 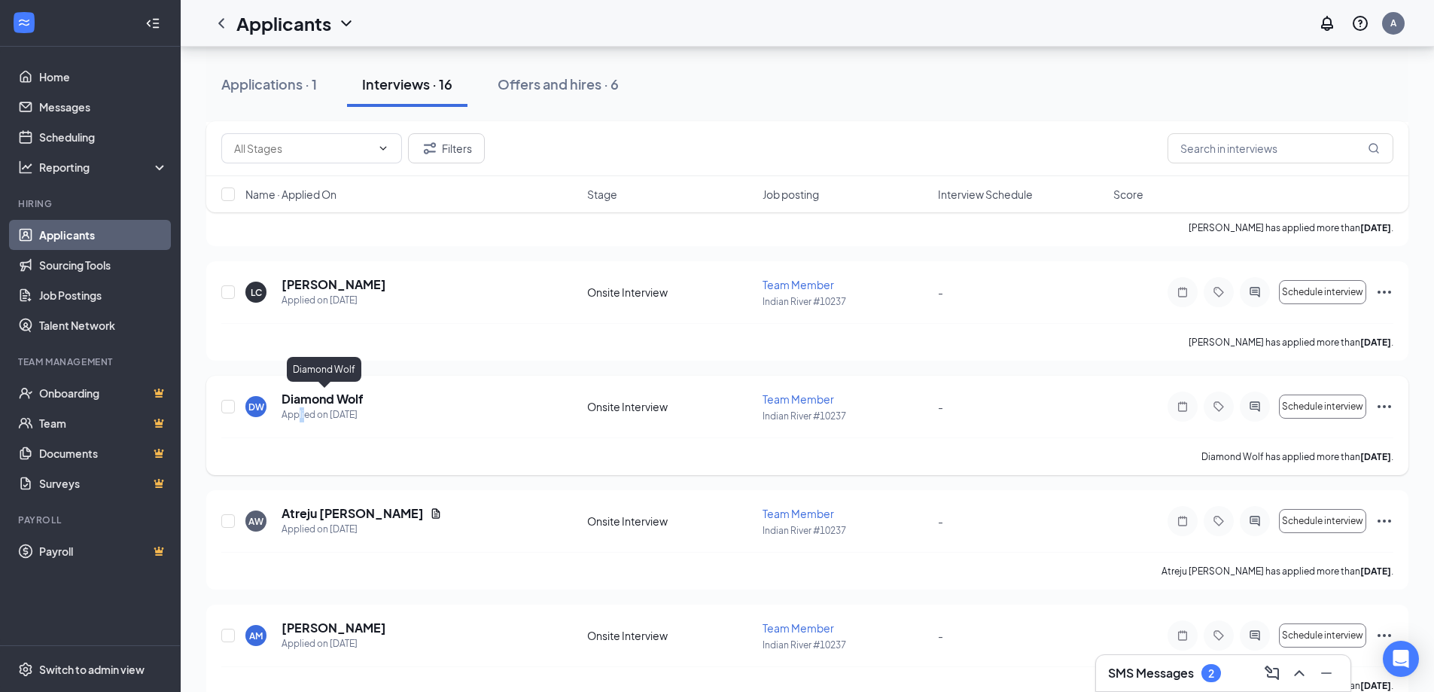 I want to click on svg: ChevronLeft, so click(x=221, y=23).